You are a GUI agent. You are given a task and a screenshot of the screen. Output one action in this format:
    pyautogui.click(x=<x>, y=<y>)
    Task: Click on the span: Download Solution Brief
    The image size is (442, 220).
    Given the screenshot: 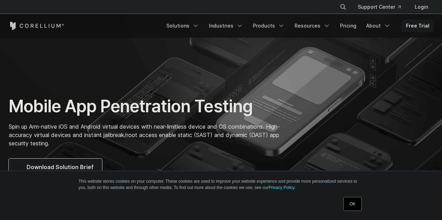 What is the action you would take?
    pyautogui.click(x=60, y=167)
    